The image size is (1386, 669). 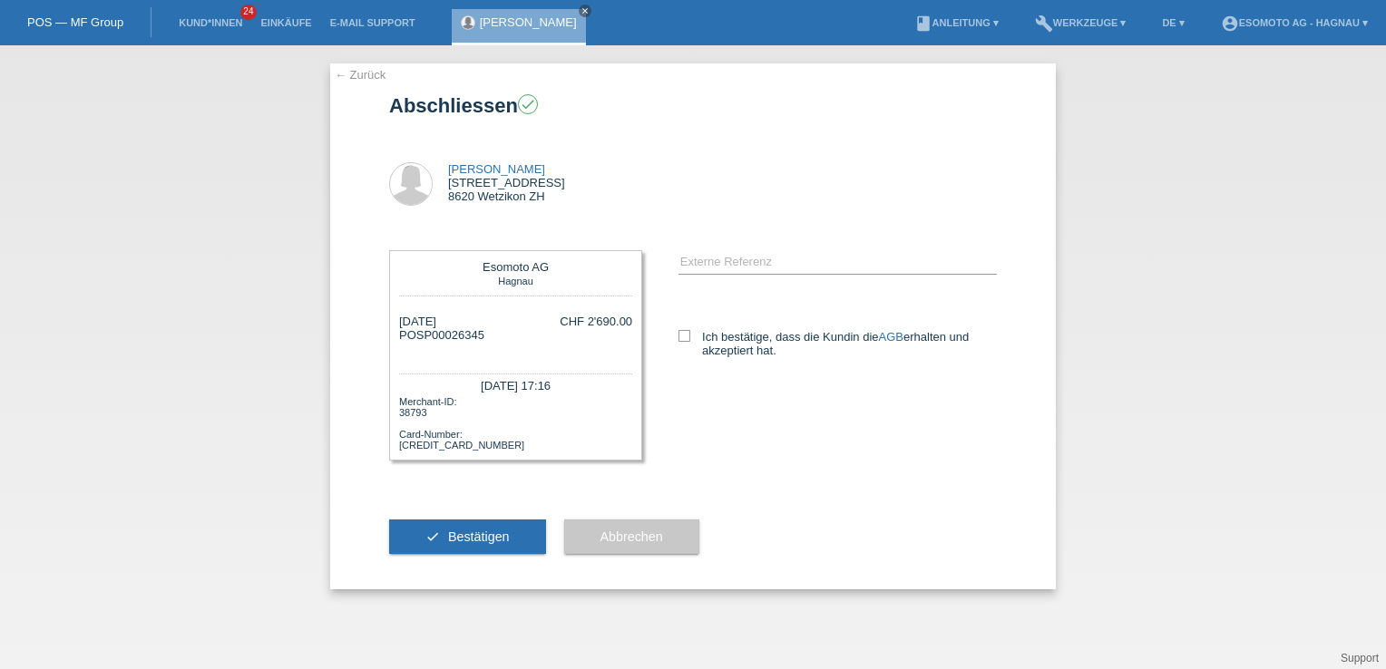 I want to click on i: close, so click(x=585, y=11).